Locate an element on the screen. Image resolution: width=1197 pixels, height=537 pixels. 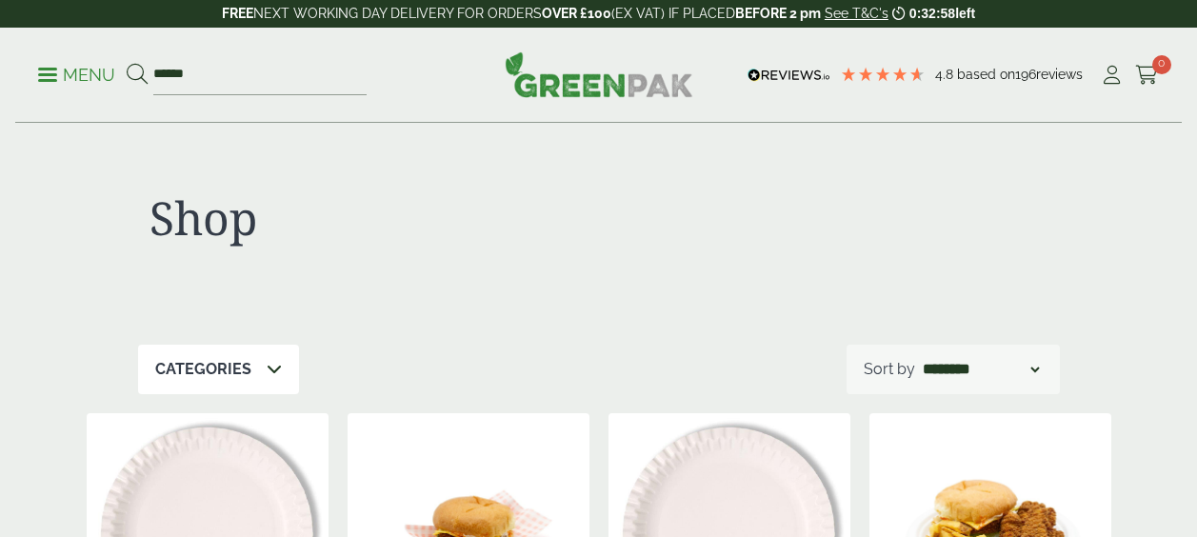
span: left is located at coordinates (965, 13).